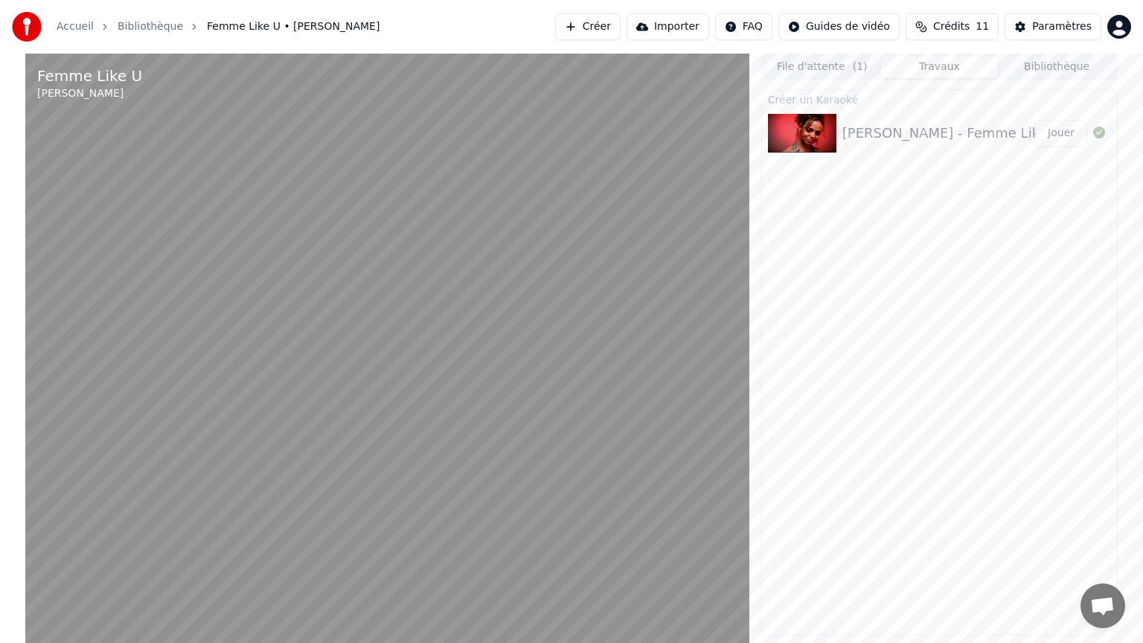 Image resolution: width=1143 pixels, height=643 pixels. I want to click on span: ( 1 ), so click(860, 67).